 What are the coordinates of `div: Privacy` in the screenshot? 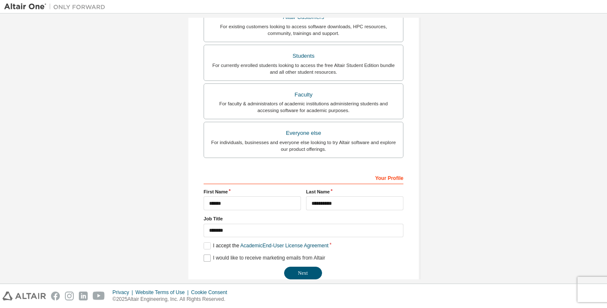 It's located at (124, 293).